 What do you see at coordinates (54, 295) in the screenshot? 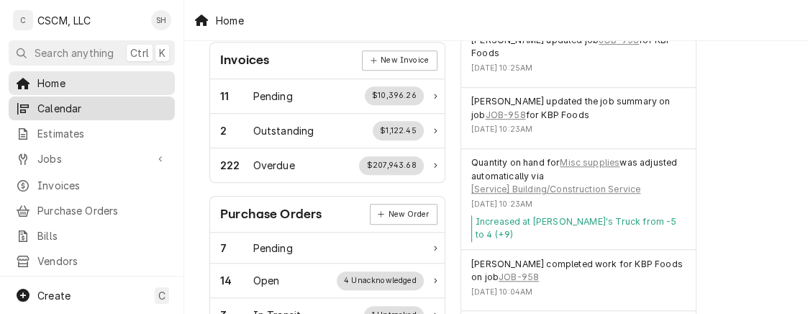
I see `span: Create` at bounding box center [54, 295].